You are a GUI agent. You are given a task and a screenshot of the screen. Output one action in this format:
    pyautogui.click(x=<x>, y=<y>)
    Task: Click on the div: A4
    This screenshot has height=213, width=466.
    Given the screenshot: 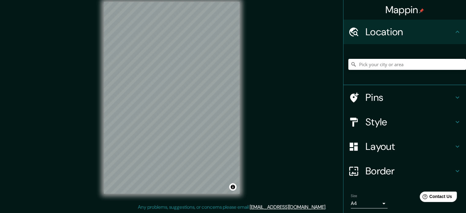 What is the action you would take?
    pyautogui.click(x=369, y=203)
    